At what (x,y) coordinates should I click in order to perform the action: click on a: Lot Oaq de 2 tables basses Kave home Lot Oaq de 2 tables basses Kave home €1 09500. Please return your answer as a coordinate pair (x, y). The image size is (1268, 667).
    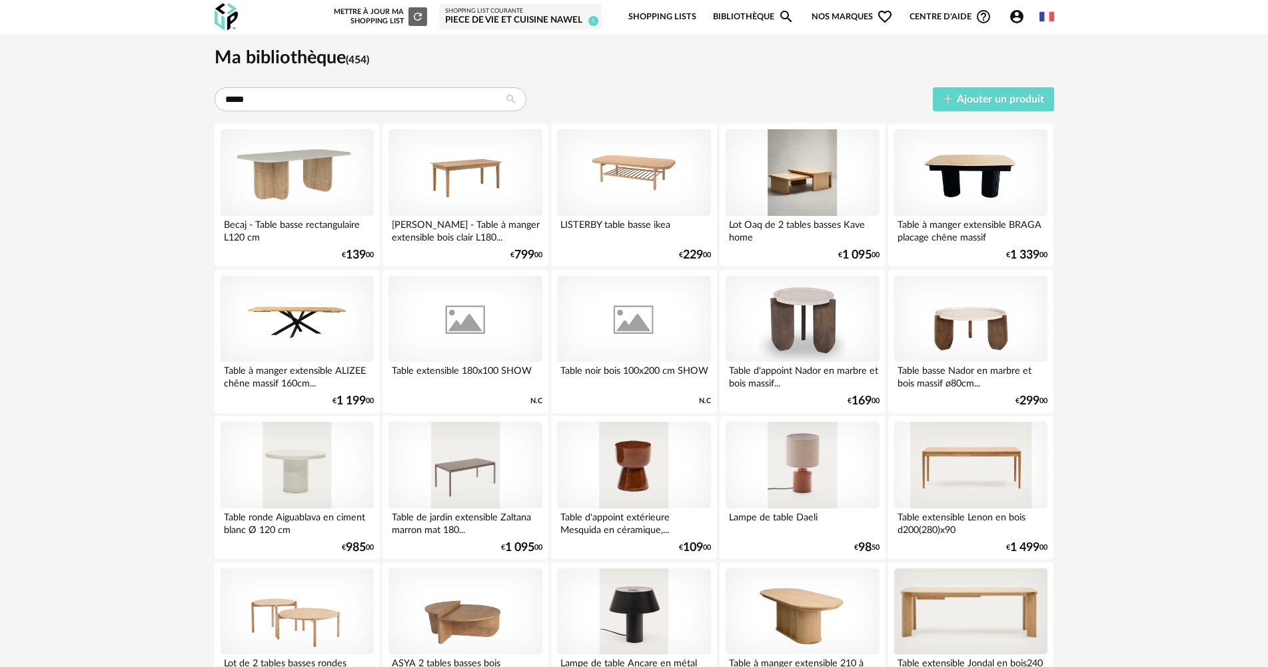
    Looking at the image, I should click on (802, 195).